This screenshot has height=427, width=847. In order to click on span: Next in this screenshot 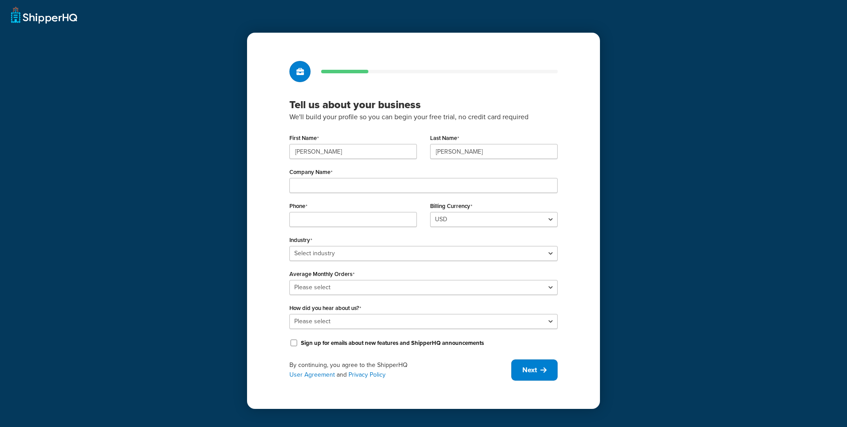, I will do `click(530, 370)`.